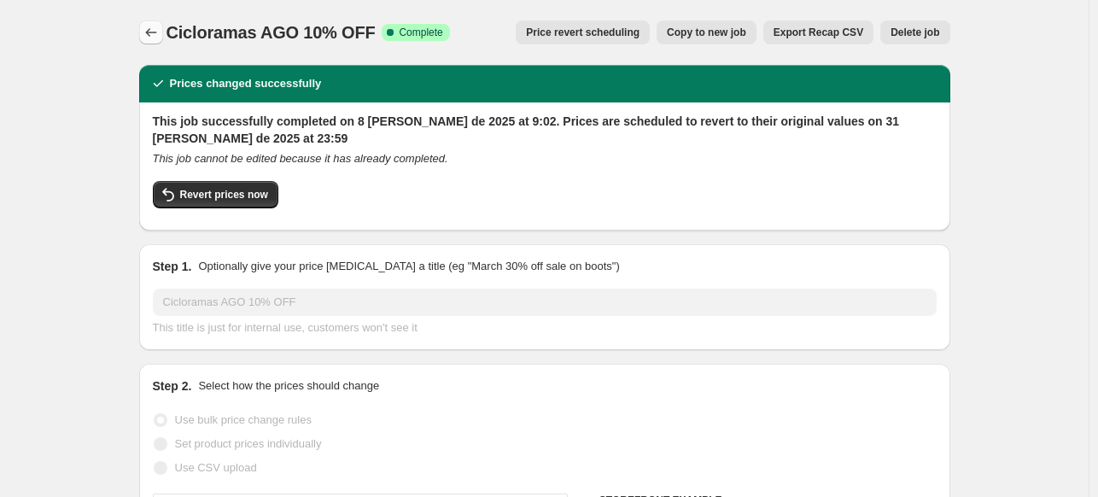 The image size is (1098, 497). What do you see at coordinates (173, 386) in the screenshot?
I see `h2: Step 2.` at bounding box center [173, 386].